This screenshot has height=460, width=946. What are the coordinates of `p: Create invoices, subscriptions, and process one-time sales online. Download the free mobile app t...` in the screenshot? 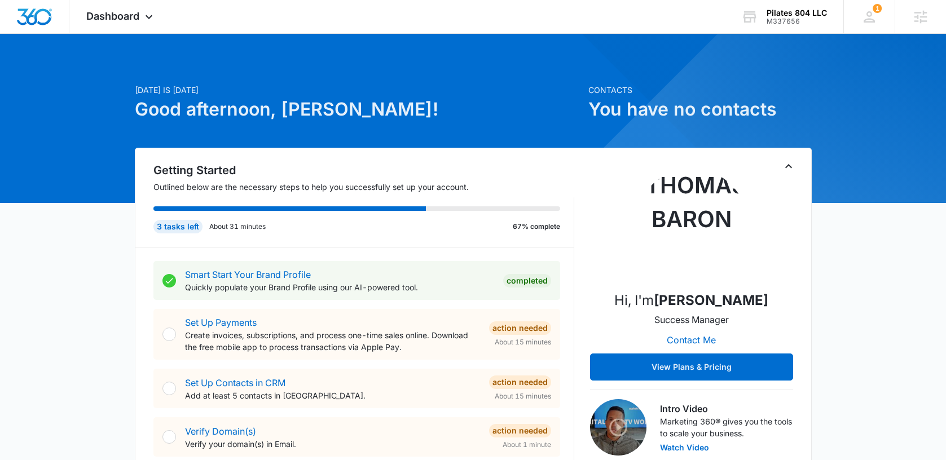 It's located at (332, 341).